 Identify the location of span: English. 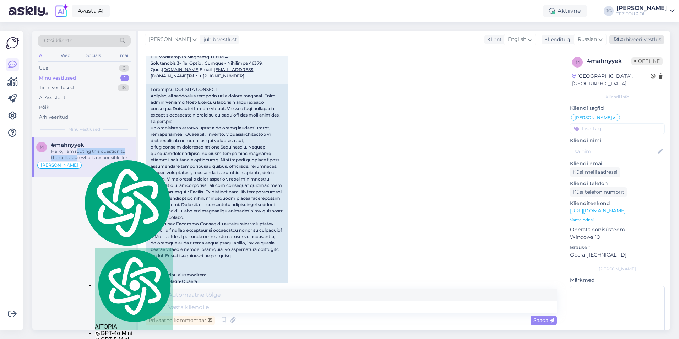
(517, 39).